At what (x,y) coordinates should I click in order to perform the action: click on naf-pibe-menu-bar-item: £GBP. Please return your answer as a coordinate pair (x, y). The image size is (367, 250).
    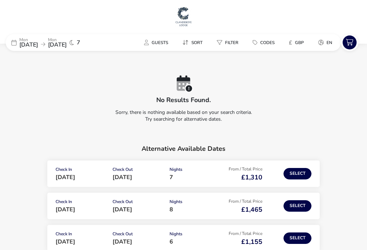
    Looking at the image, I should click on (298, 42).